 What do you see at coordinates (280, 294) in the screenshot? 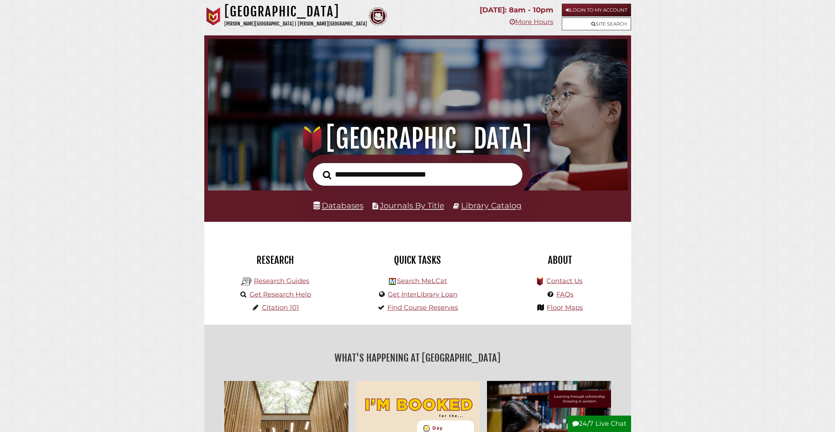
I see `a: Get Research Help` at bounding box center [280, 294].